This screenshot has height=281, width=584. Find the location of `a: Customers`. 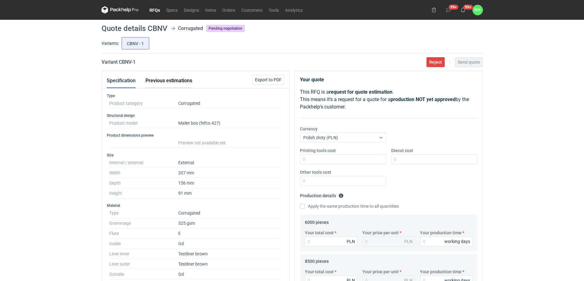

a: Customers is located at coordinates (252, 10).